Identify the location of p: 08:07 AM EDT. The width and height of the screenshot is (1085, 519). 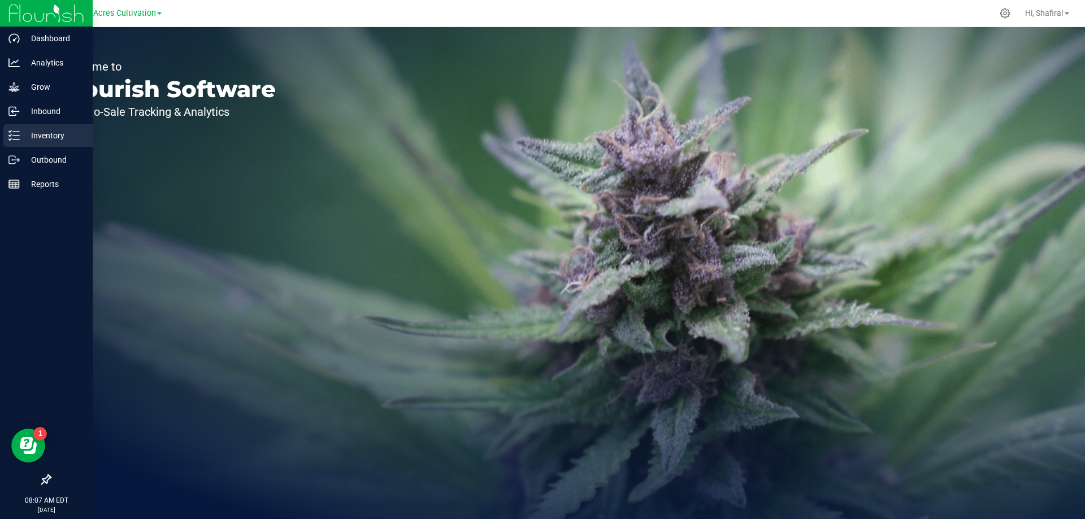
(46, 501).